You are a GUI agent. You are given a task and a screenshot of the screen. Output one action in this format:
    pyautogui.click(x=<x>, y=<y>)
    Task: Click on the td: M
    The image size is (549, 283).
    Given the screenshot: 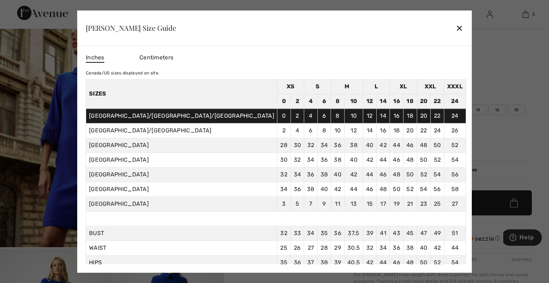 What is the action you would take?
    pyautogui.click(x=347, y=86)
    